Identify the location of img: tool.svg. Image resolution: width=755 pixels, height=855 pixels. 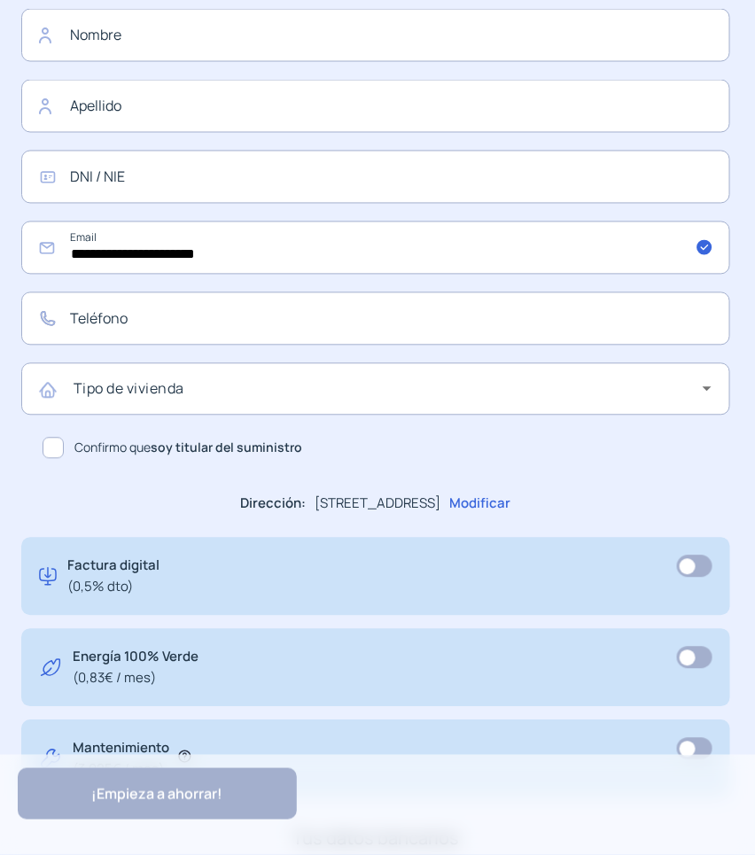
(51, 760).